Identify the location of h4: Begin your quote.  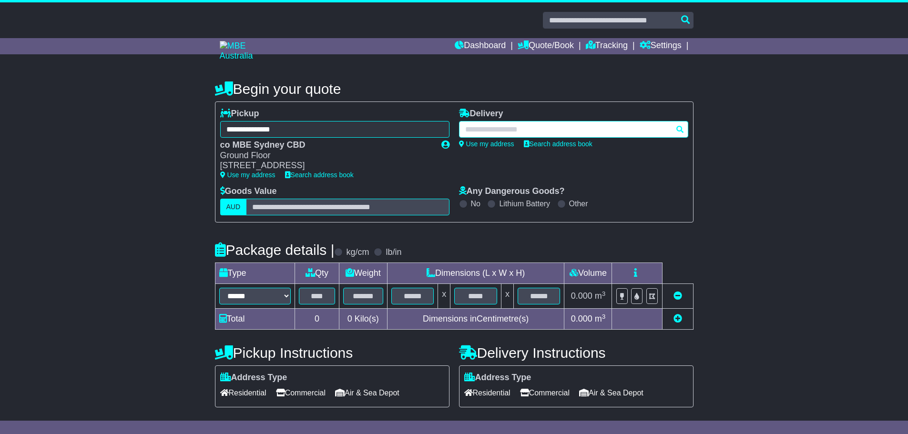
(454, 89).